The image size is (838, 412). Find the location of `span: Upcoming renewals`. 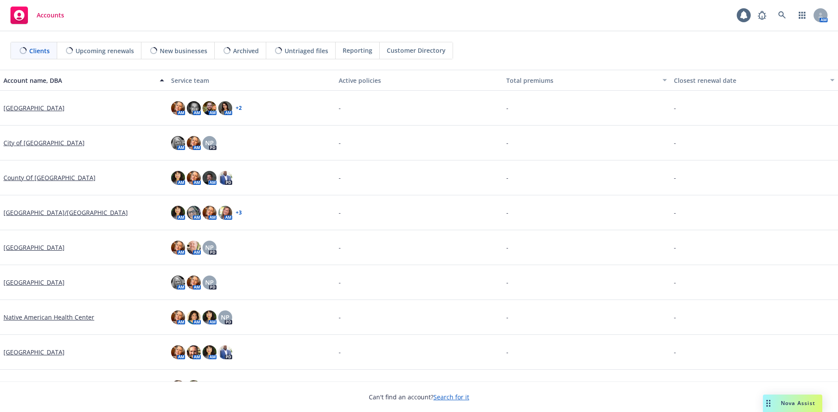

span: Upcoming renewals is located at coordinates (105, 51).